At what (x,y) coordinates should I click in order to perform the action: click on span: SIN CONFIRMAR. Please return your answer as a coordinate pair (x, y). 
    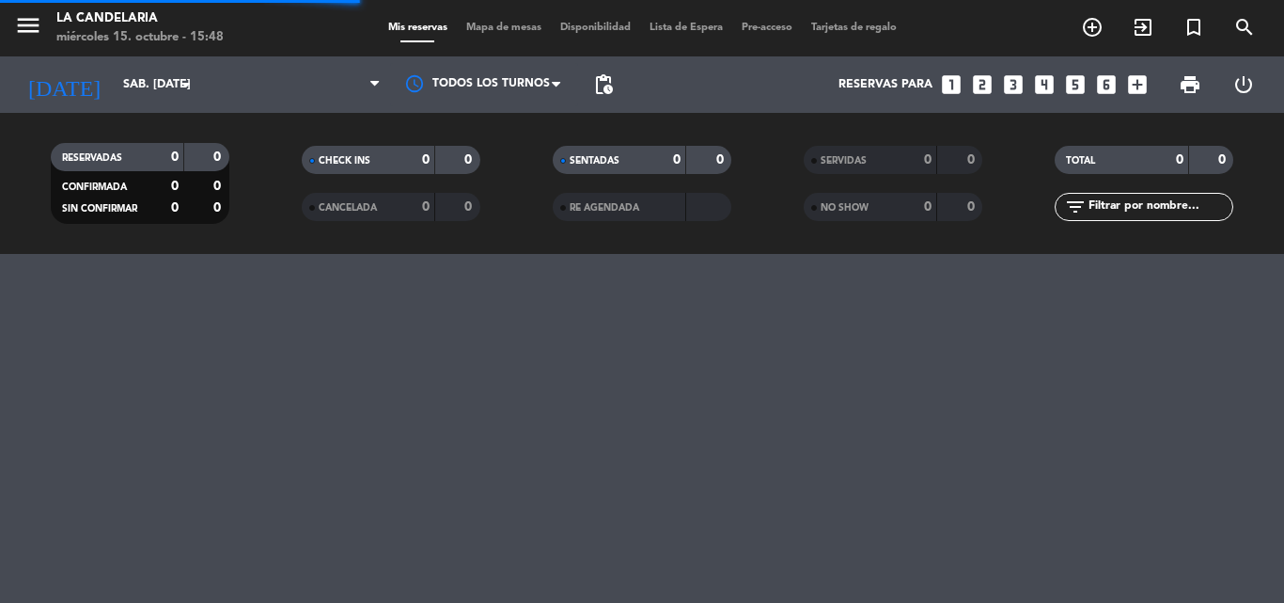
    Looking at the image, I should click on (100, 209).